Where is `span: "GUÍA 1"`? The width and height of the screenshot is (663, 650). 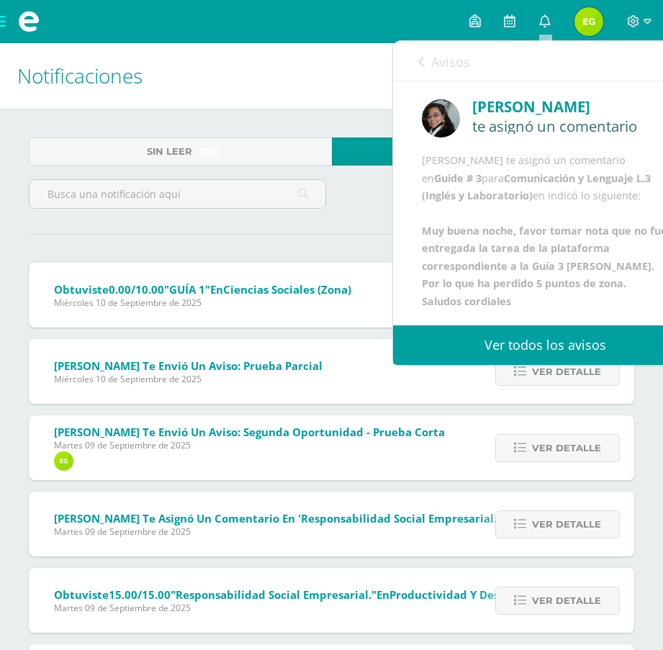
span: "GUÍA 1" is located at coordinates (187, 290).